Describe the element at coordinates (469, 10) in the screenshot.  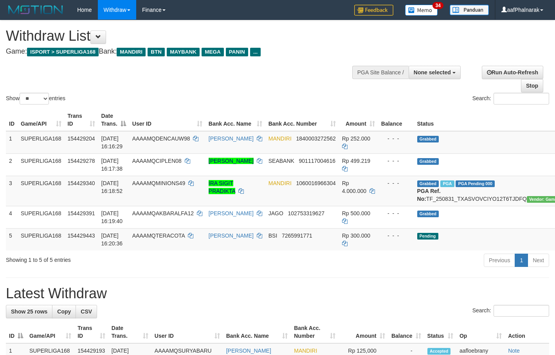
I see `img: panduan.png` at that location.